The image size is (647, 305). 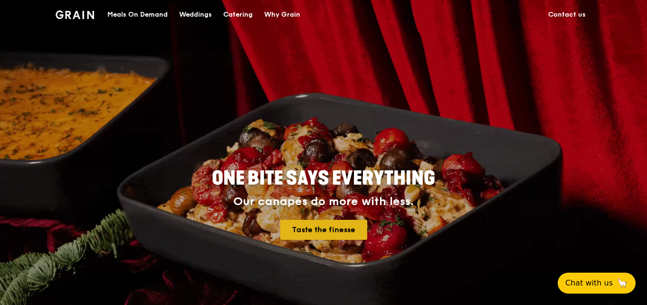 I want to click on div: Keywords by Traffic, so click(x=133, y=59).